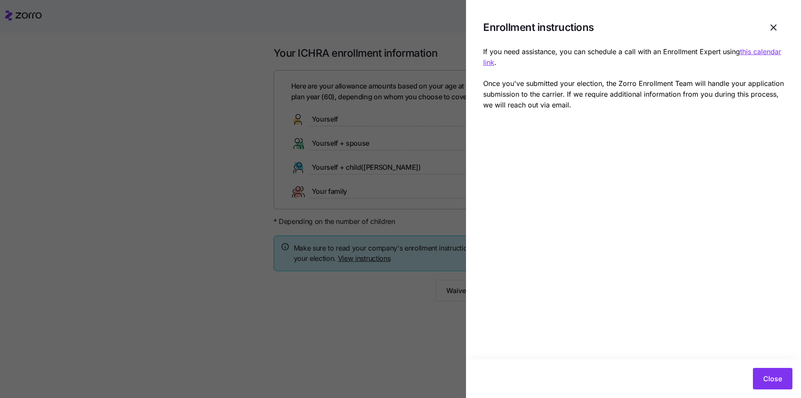  What do you see at coordinates (634, 78) in the screenshot?
I see `p: If you need assistance, you can schedule a call with an Enrollment Expert using . Once you've sub...` at bounding box center [634, 78].